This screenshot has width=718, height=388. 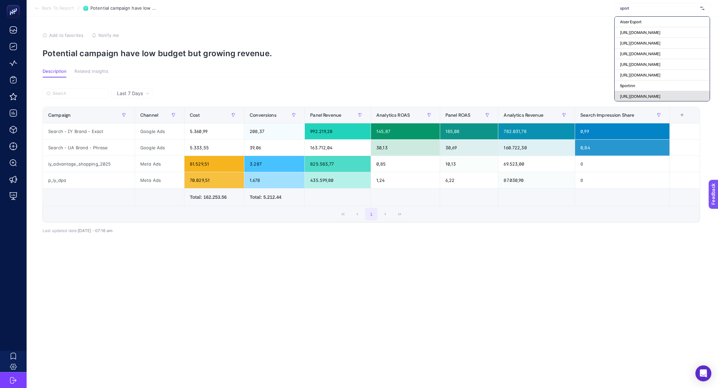 What do you see at coordinates (274, 131) in the screenshot?
I see `div: 208,37` at bounding box center [274, 131].